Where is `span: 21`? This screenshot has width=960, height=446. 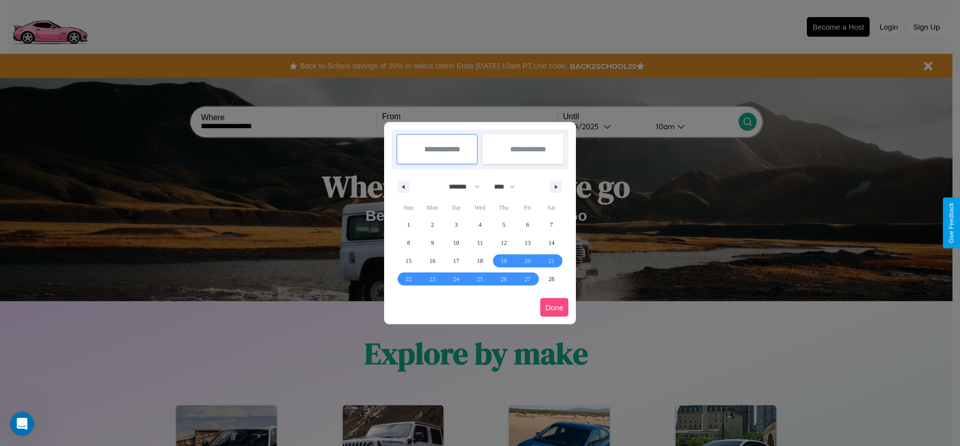 span: 21 is located at coordinates (552, 261).